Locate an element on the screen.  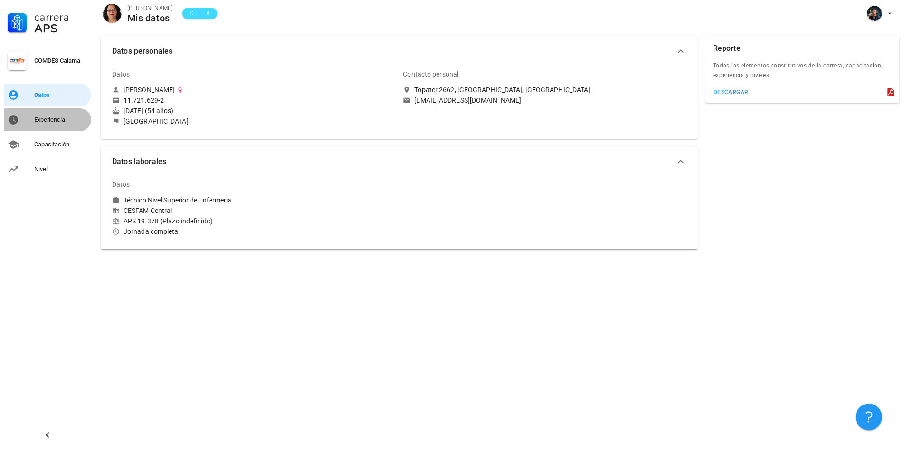
span: C is located at coordinates (192, 13).